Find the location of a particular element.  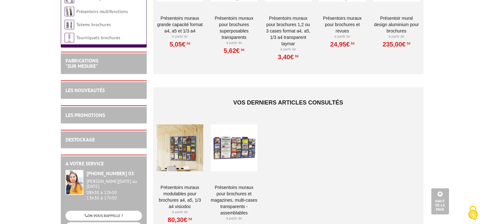

button: Cookies (fenêtre modale) is located at coordinates (473, 213).